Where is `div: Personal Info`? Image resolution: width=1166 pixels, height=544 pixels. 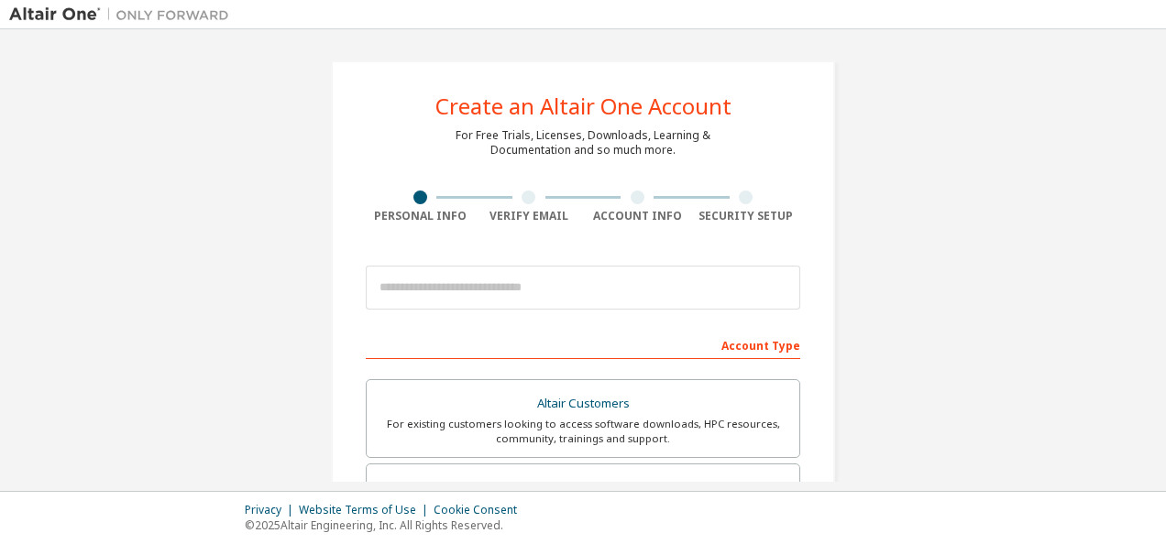 div: Personal Info is located at coordinates (420, 216).